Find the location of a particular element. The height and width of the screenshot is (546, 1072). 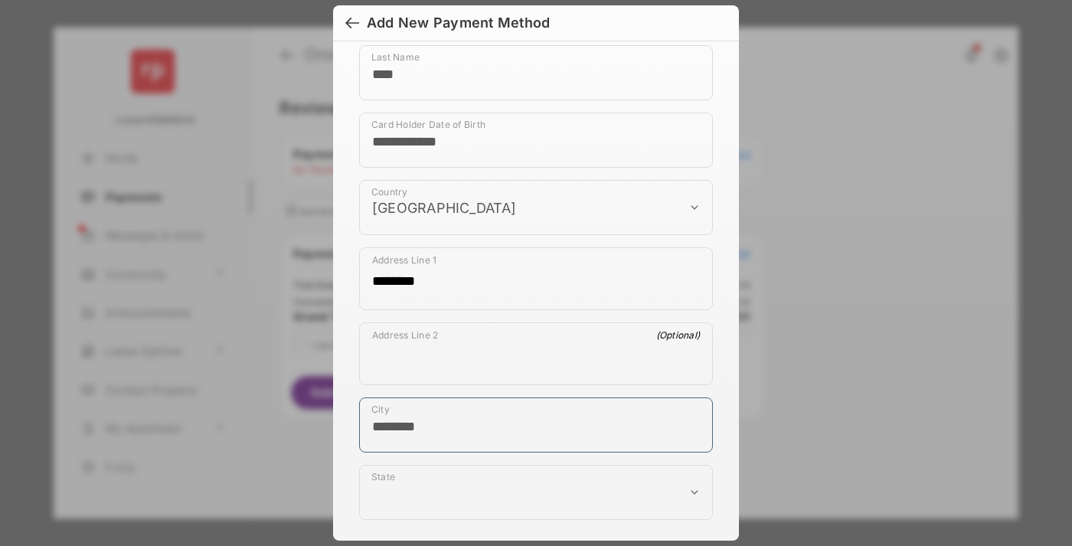

div: payment_method_screening[postal_addresses][locality] is located at coordinates (536, 425).